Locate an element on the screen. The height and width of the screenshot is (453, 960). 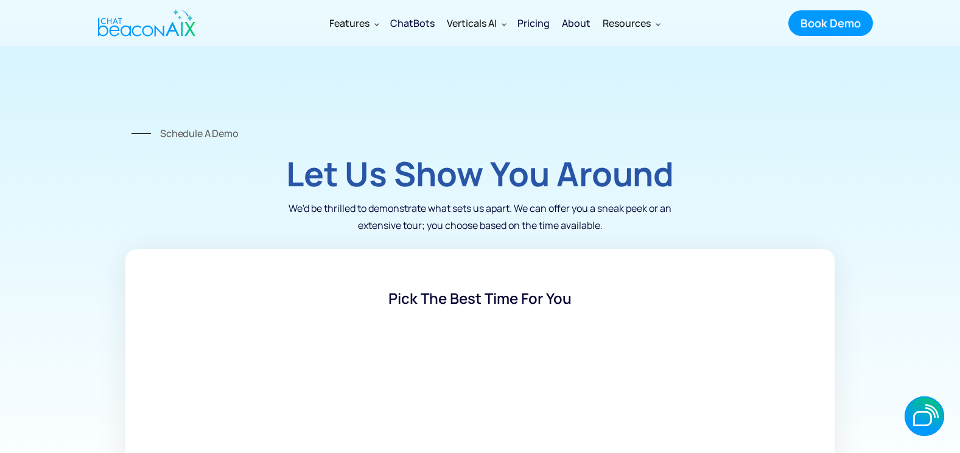
a: Pricing is located at coordinates (534, 23).